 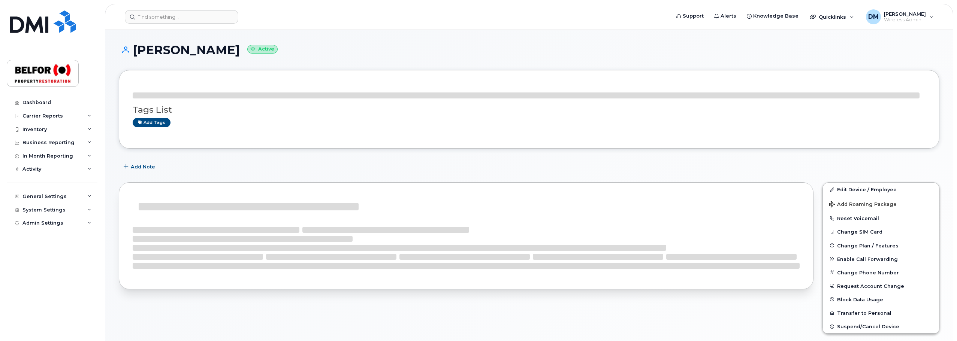 What do you see at coordinates (881, 313) in the screenshot?
I see `button: Transfer to Personal` at bounding box center [881, 313].